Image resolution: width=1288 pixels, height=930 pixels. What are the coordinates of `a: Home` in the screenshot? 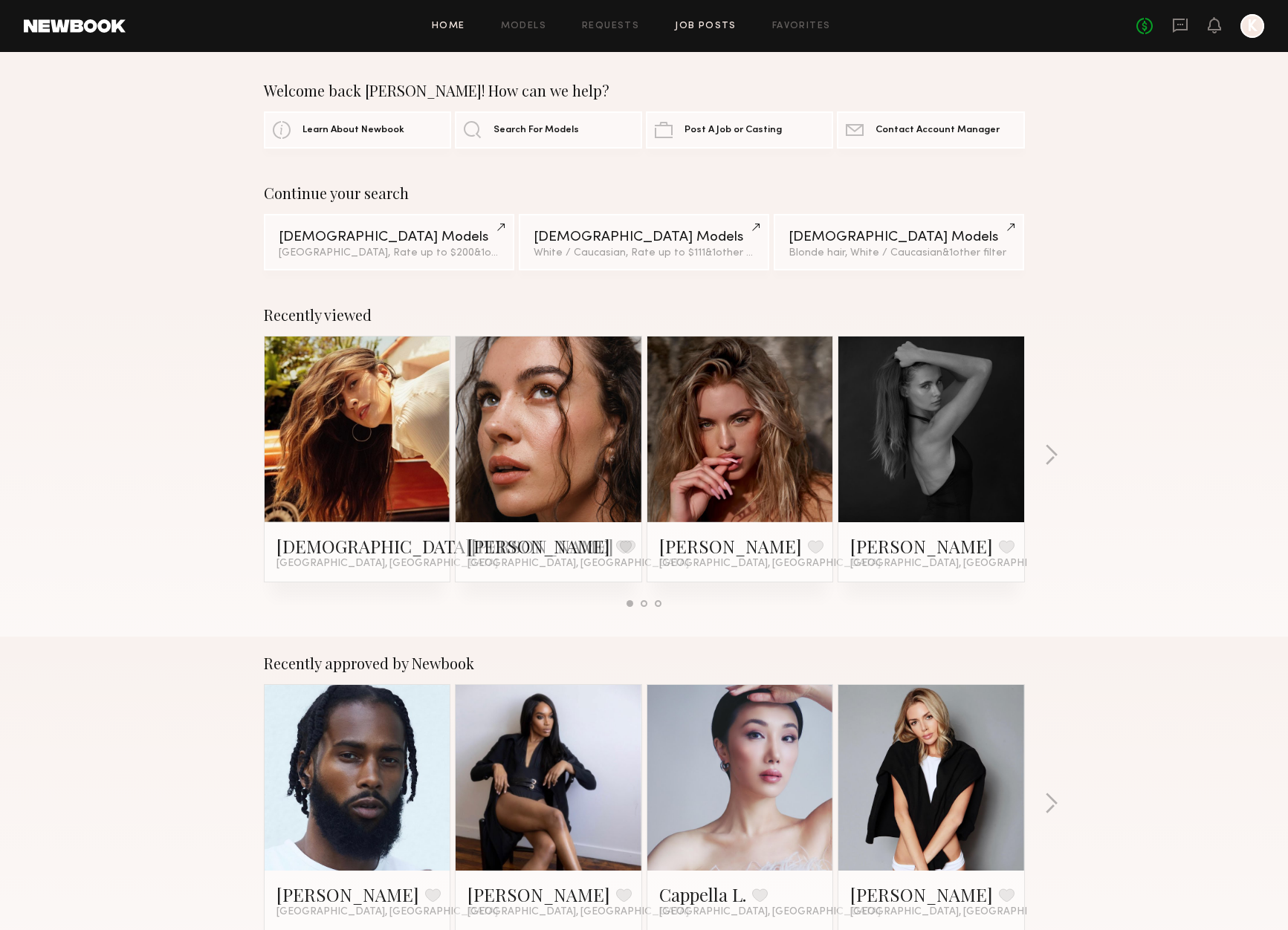 It's located at (448, 26).